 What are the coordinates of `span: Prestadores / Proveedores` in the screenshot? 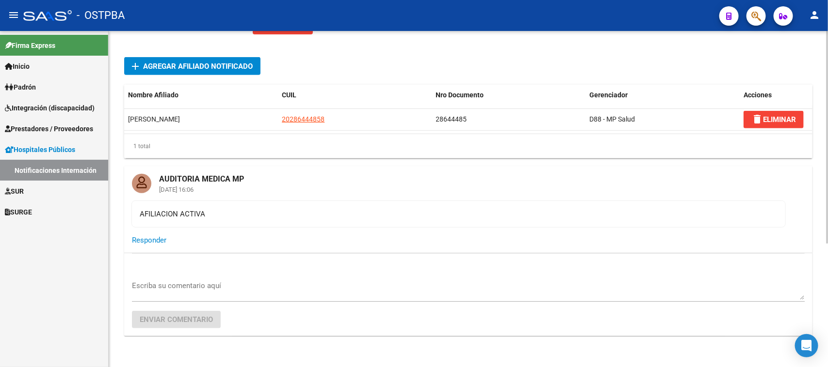 It's located at (49, 129).